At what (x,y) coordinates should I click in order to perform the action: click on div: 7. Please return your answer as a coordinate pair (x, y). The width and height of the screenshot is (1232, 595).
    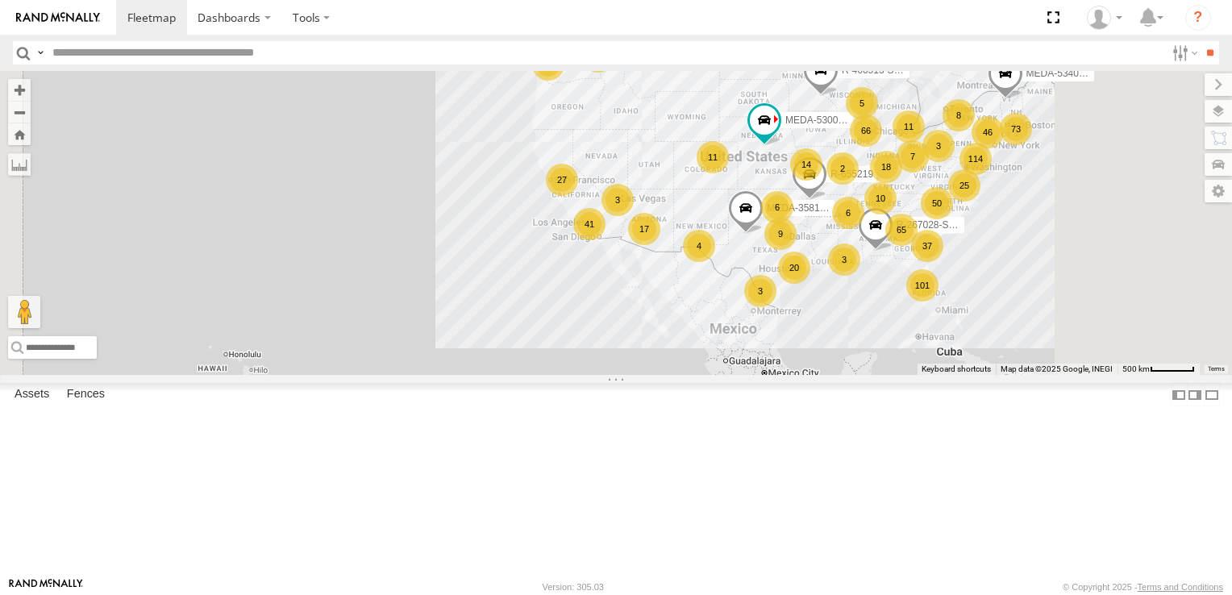
    Looking at the image, I should click on (912, 156).